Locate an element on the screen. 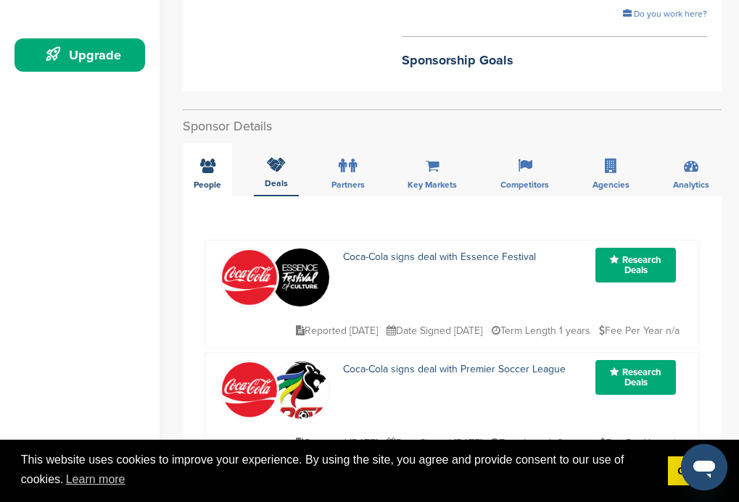 The height and width of the screenshot is (502, 739). span: Partners is located at coordinates (348, 185).